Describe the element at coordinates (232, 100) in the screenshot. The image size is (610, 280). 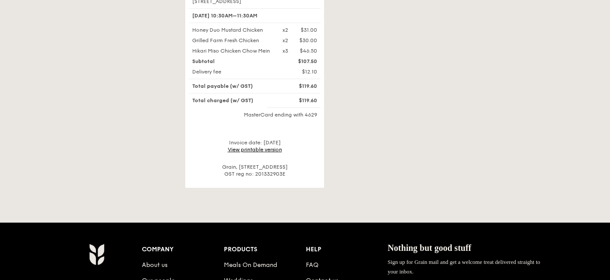
I see `div: Total charged (w/ GST)` at that location.